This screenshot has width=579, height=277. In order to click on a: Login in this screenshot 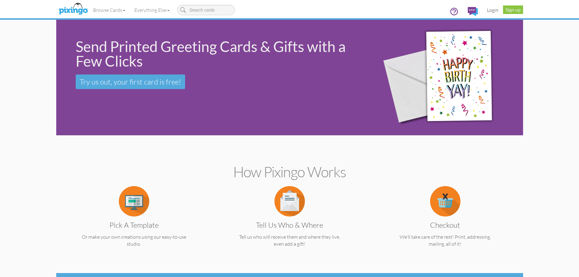, I will do `click(492, 10)`.